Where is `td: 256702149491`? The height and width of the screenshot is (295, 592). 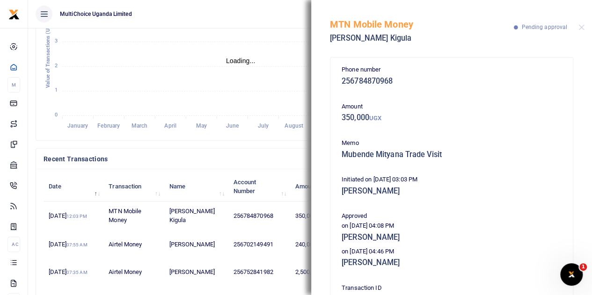 td: 256702149491 is located at coordinates (259, 244).